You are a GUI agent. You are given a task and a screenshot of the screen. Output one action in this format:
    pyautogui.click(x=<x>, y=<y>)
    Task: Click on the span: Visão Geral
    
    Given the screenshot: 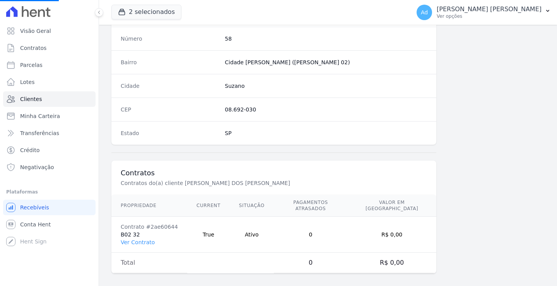 What is the action you would take?
    pyautogui.click(x=36, y=31)
    